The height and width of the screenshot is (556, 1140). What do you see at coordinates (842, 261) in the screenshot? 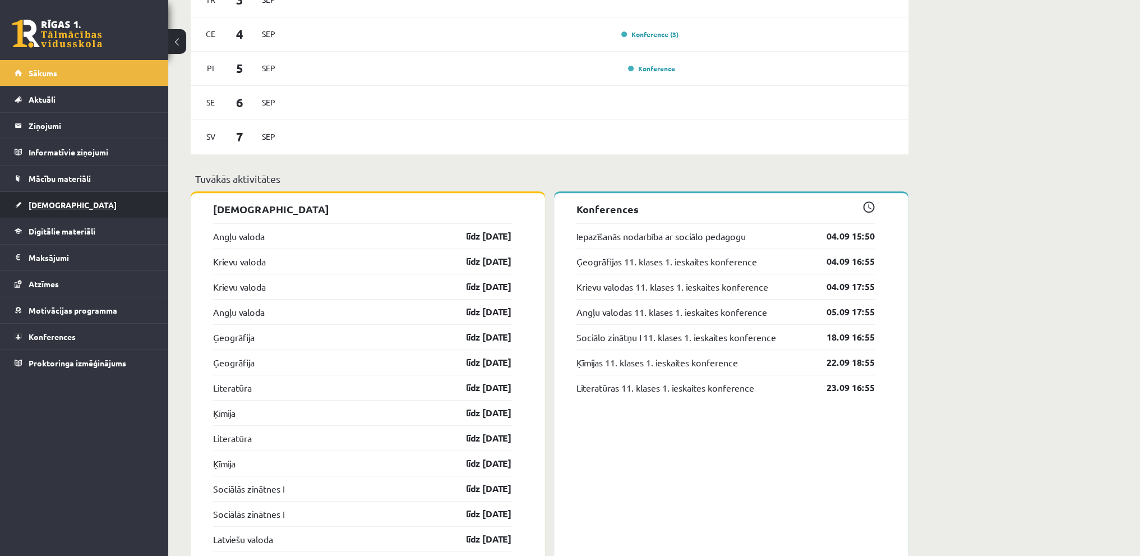
I see `a: 04.09 16:55` at bounding box center [842, 261].